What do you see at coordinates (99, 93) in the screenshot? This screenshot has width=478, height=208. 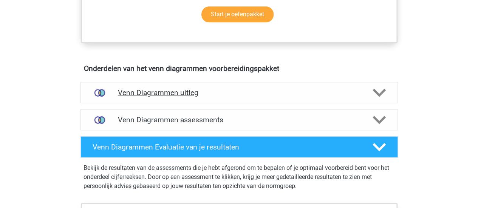 I see `img: venn diagrammen uitleg` at bounding box center [99, 93].